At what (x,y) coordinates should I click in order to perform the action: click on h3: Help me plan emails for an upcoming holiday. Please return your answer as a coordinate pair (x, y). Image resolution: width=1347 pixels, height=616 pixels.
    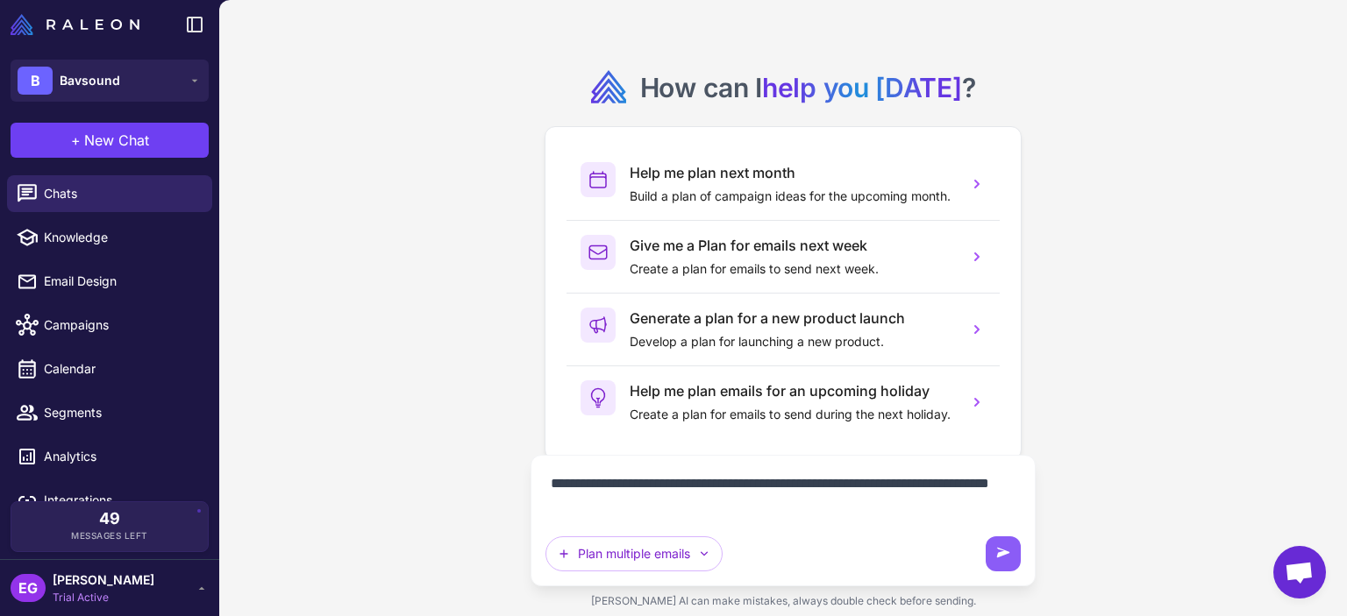
    Looking at the image, I should click on (792, 391).